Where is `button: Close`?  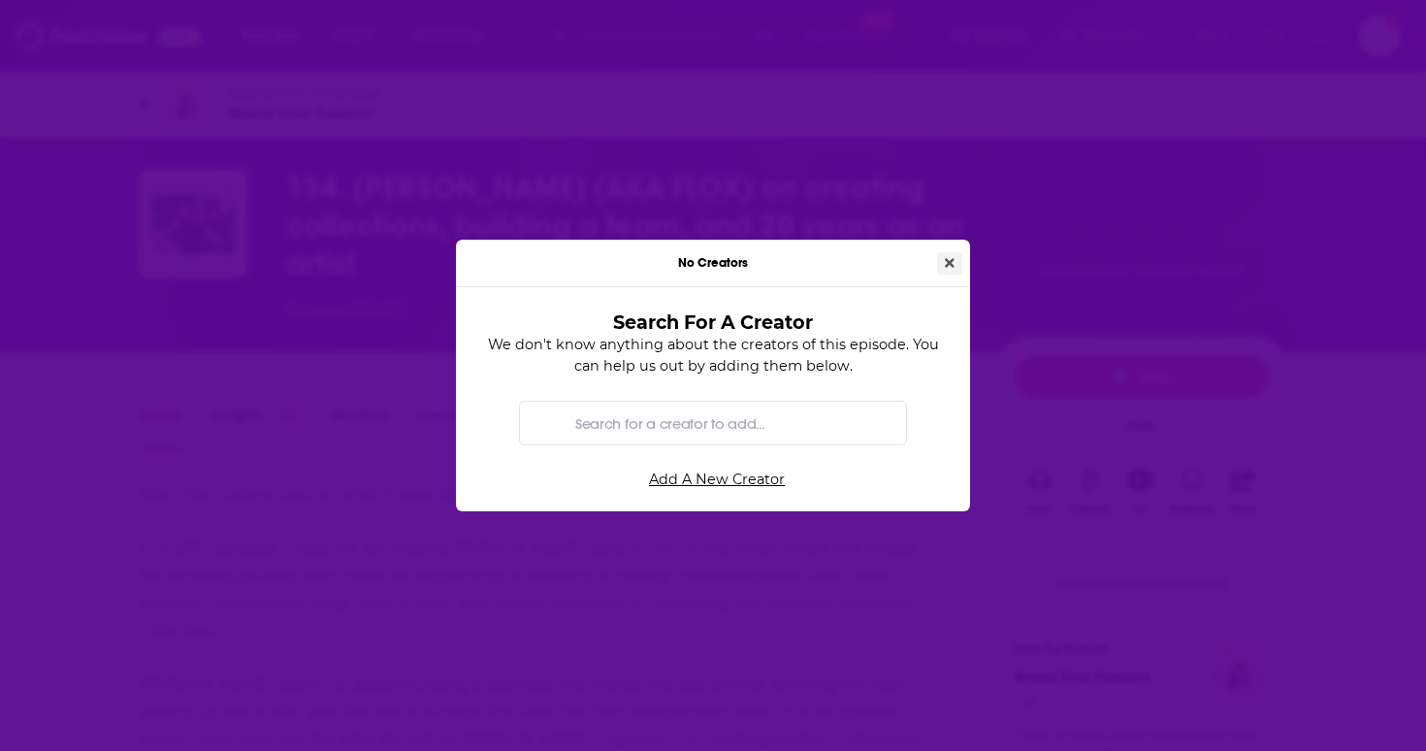 button: Close is located at coordinates (950, 263).